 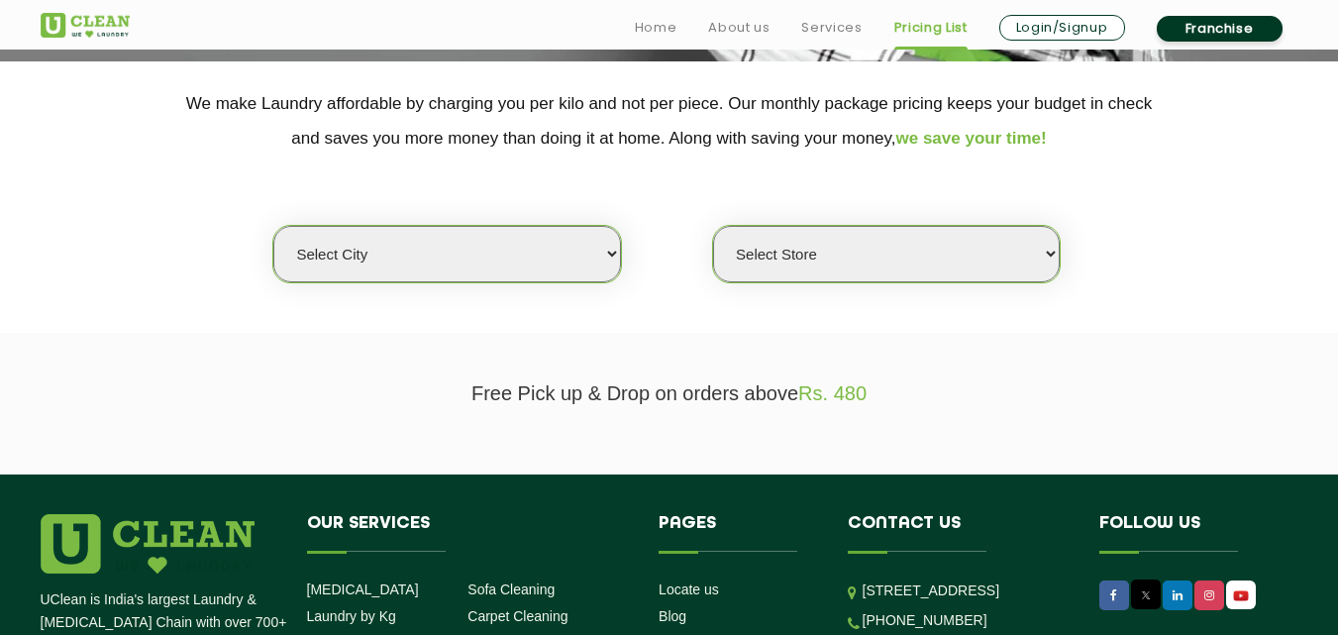 I want to click on p: We make Laundry affordable by charging you per kilo and not per piece. Our monthly package pricin..., so click(x=670, y=121).